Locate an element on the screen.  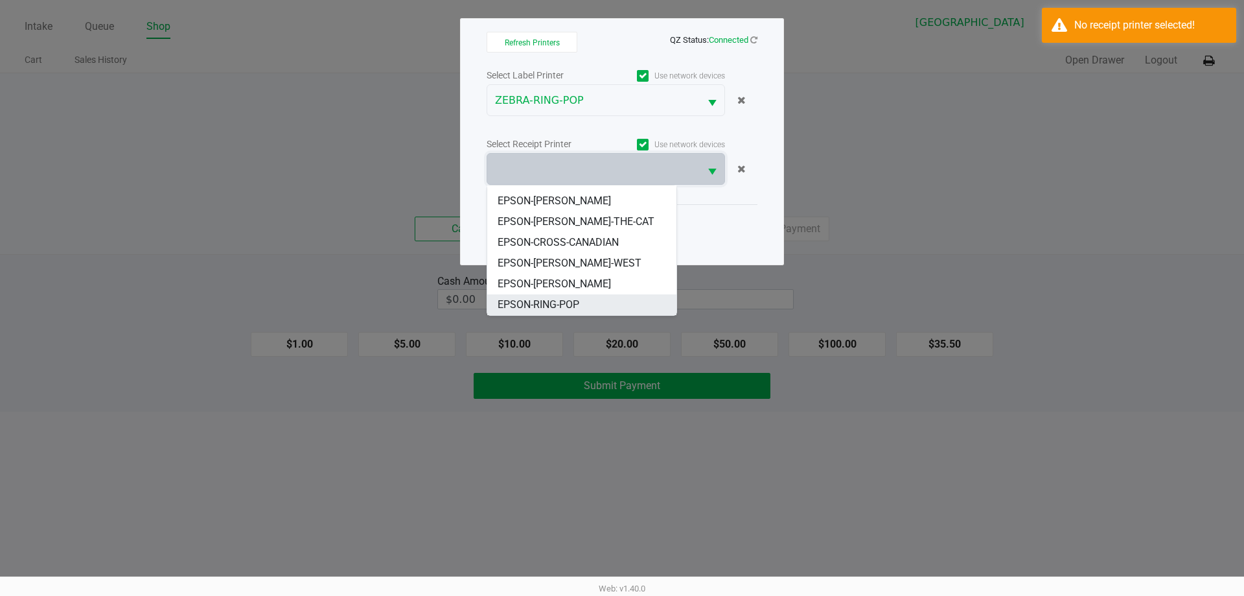
span: ZEBRA-RING-POP is located at coordinates (594, 100).